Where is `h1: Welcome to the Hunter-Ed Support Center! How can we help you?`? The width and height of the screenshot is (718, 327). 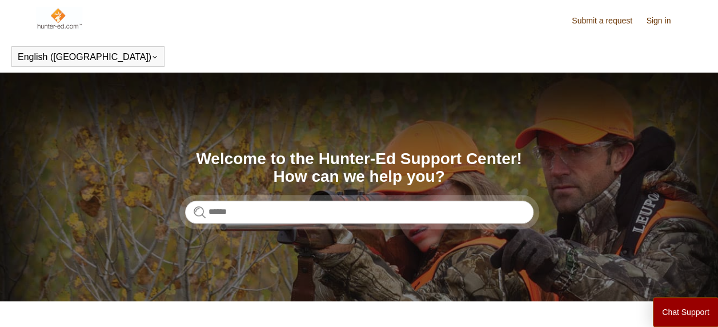 h1: Welcome to the Hunter-Ed Support Center! How can we help you? is located at coordinates (359, 168).